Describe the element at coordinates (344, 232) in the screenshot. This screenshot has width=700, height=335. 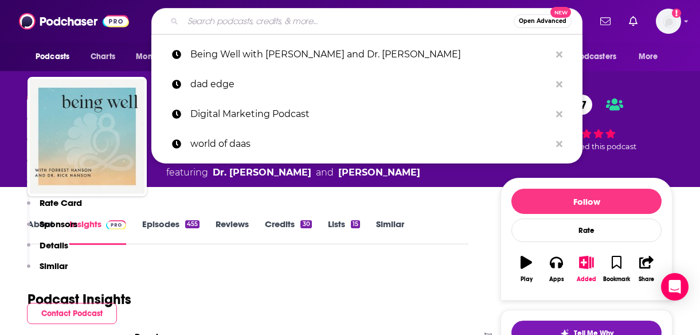
I see `a: Lists15` at that location.